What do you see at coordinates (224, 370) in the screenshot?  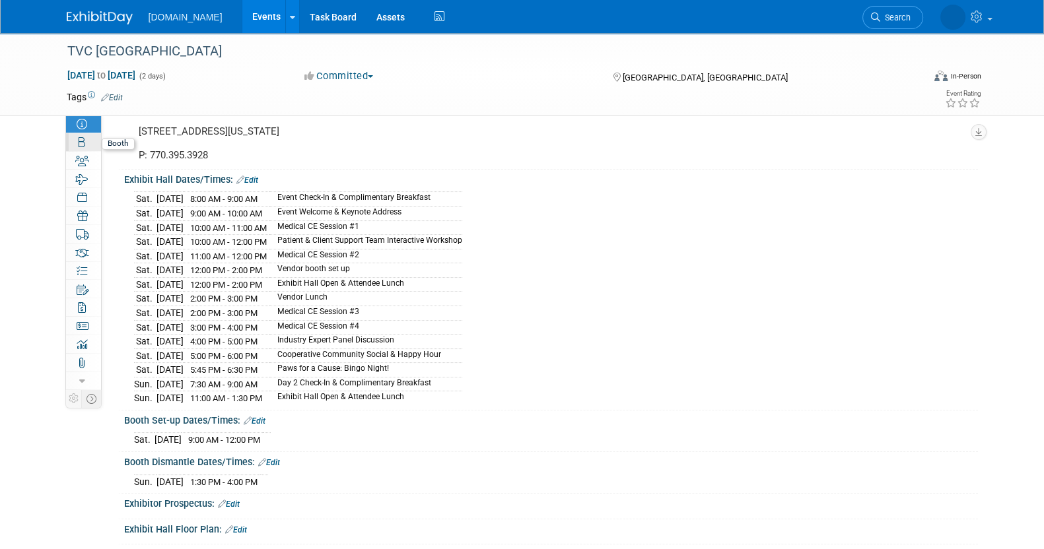 I see `span: 5:45 PM - 6:30 PM` at bounding box center [224, 370].